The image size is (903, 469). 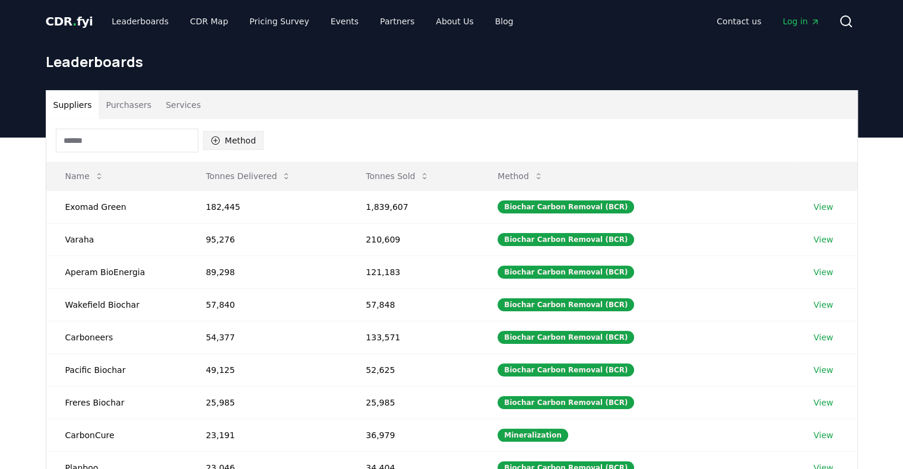 I want to click on a: Events, so click(x=344, y=21).